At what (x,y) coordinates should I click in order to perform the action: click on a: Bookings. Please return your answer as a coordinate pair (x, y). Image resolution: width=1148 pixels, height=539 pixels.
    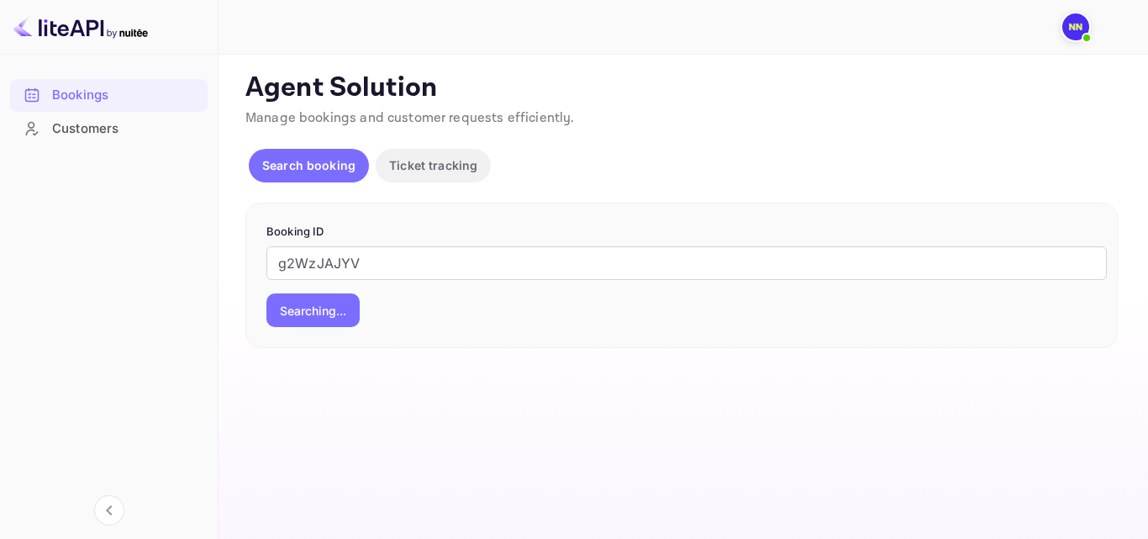
    Looking at the image, I should click on (108, 94).